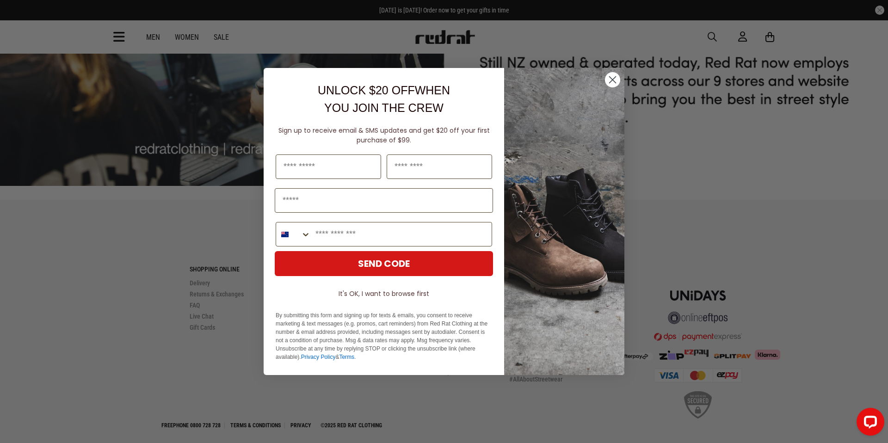 The width and height of the screenshot is (888, 443). I want to click on img: New Zealand, so click(285, 234).